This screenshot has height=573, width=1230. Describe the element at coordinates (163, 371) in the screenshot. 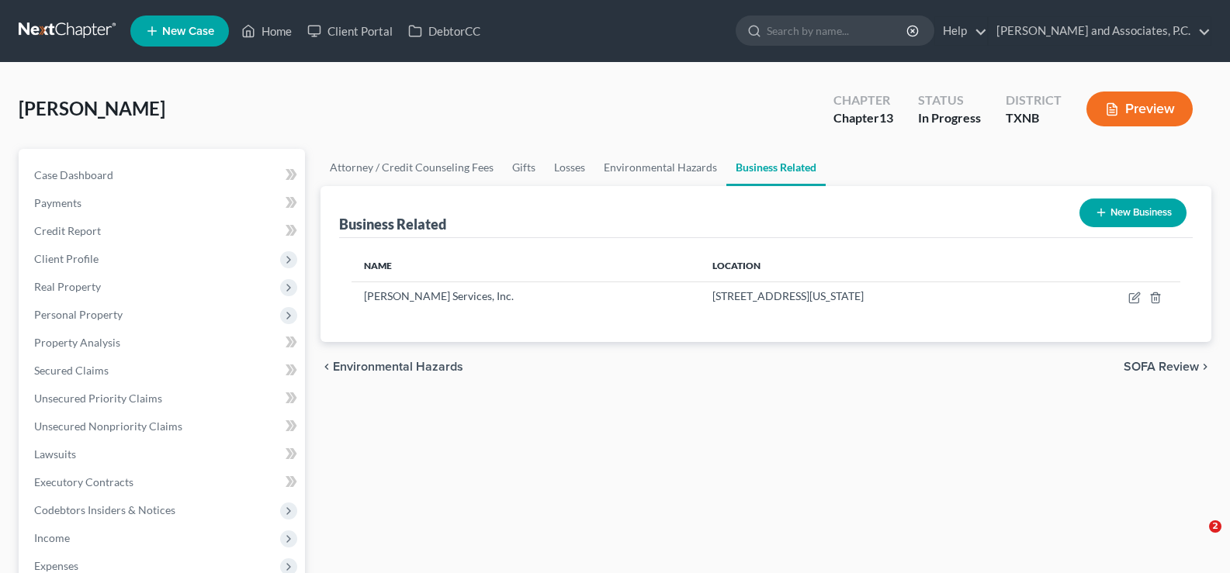

I see `a: Secured Claims` at that location.